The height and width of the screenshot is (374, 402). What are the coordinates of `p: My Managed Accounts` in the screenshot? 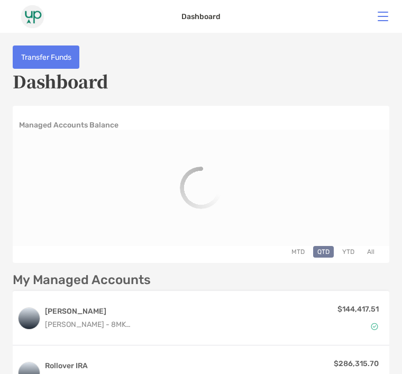 It's located at (81, 280).